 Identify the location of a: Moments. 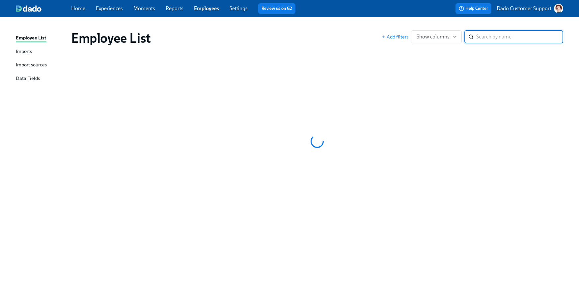
(144, 8).